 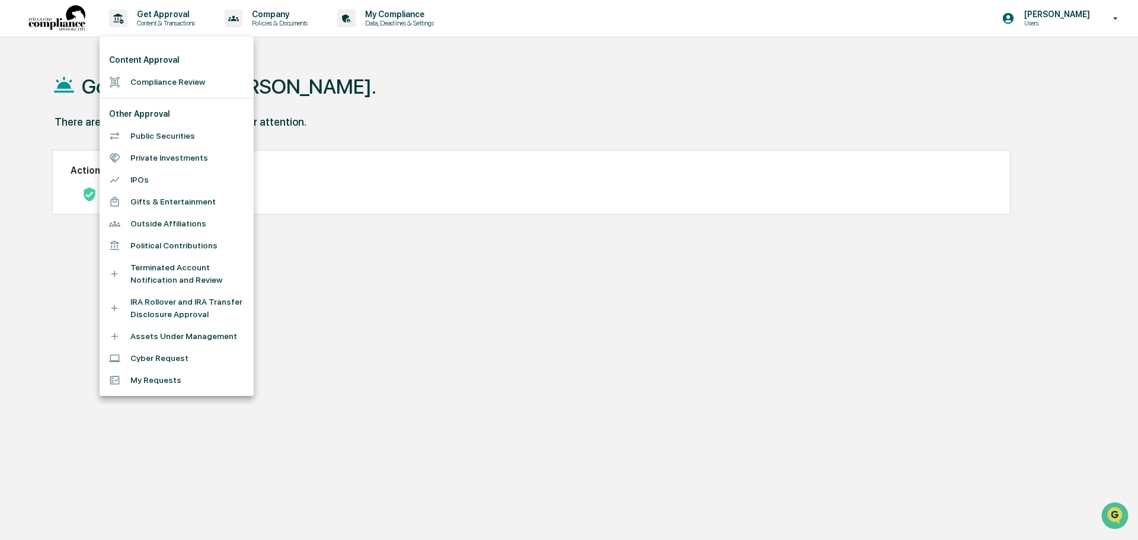 I want to click on li: Gifts & Entertainment, so click(x=177, y=202).